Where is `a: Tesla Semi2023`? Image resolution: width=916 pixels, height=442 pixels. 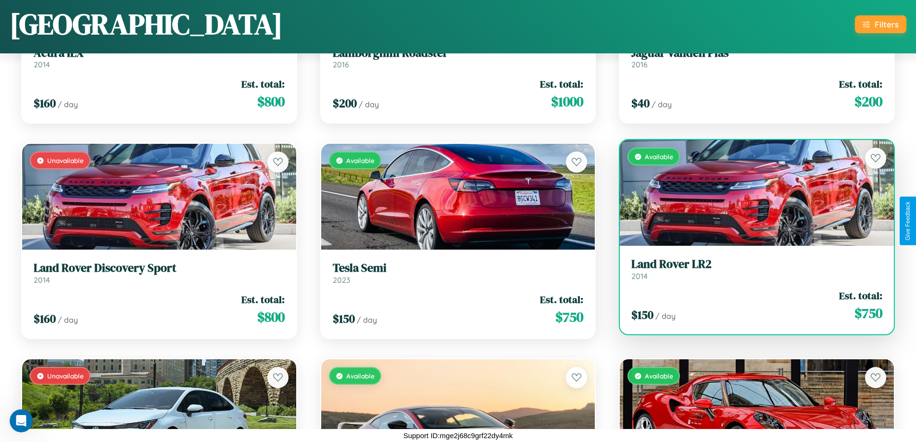
a: Tesla Semi2023 is located at coordinates (458, 273).